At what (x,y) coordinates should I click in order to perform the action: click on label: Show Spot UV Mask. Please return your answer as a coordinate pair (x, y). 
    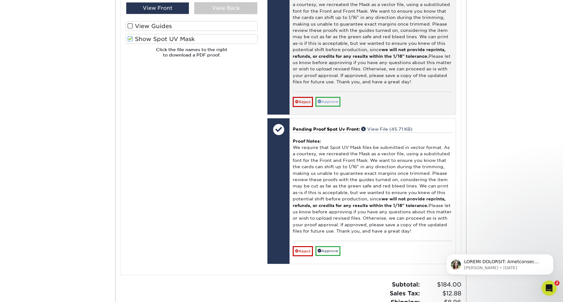
    Looking at the image, I should click on (192, 39).